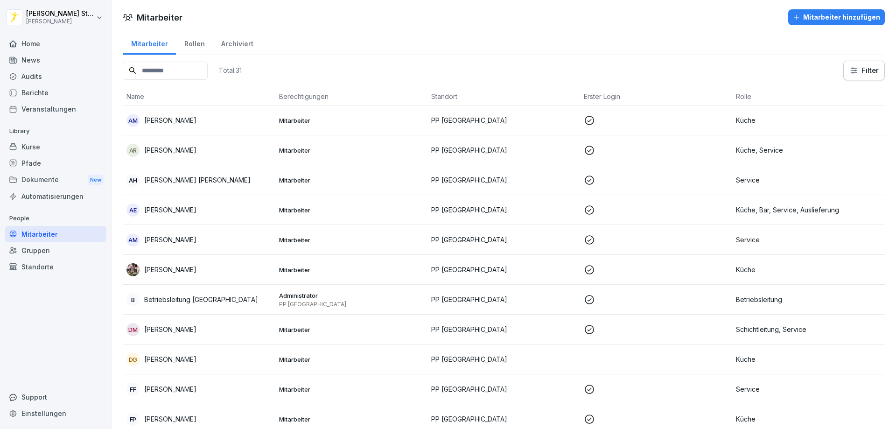  What do you see at coordinates (133, 270) in the screenshot?
I see `img: wr8oxp1g4gkzyisjm8z9sexa.png` at bounding box center [133, 270].